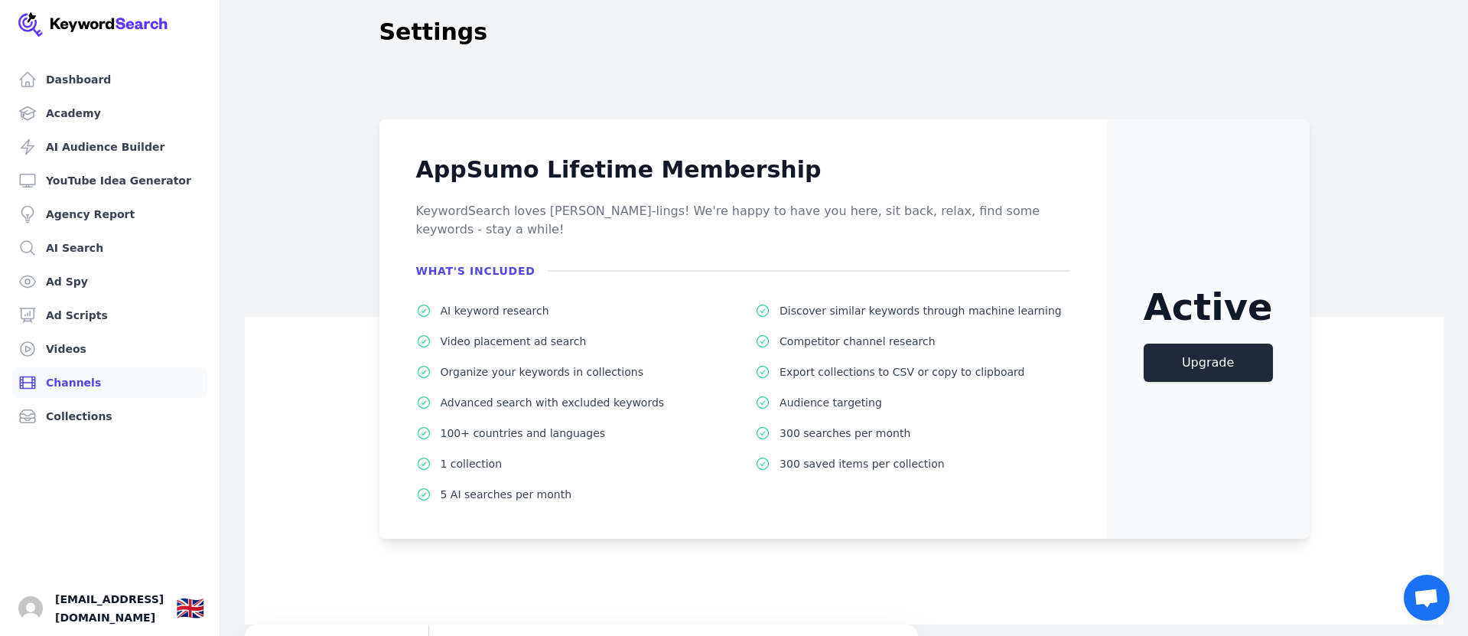  I want to click on img: Your Company, so click(93, 24).